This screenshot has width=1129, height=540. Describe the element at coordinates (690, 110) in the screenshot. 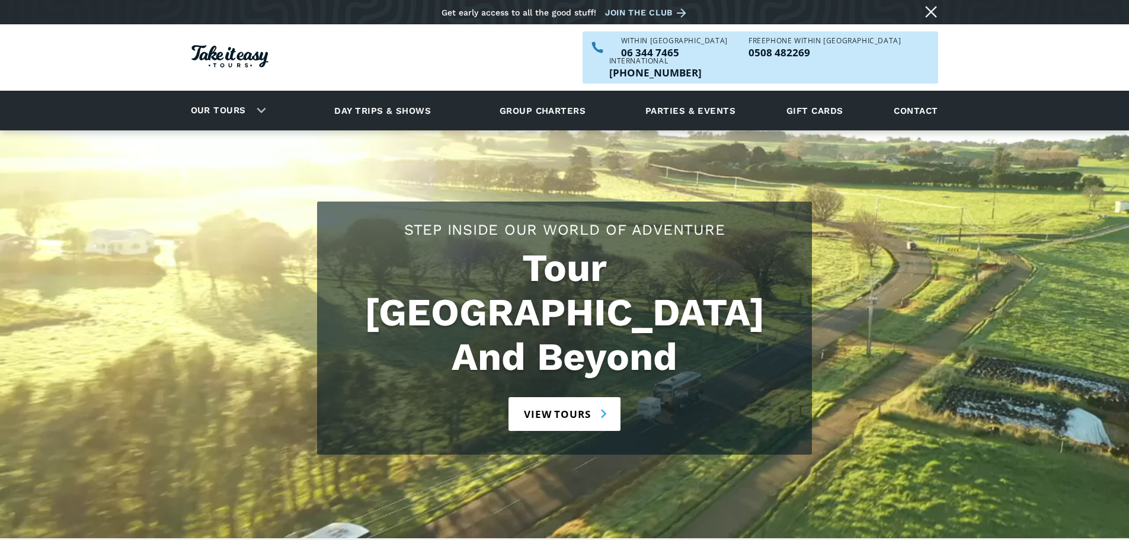

I see `a: Parties & events` at that location.